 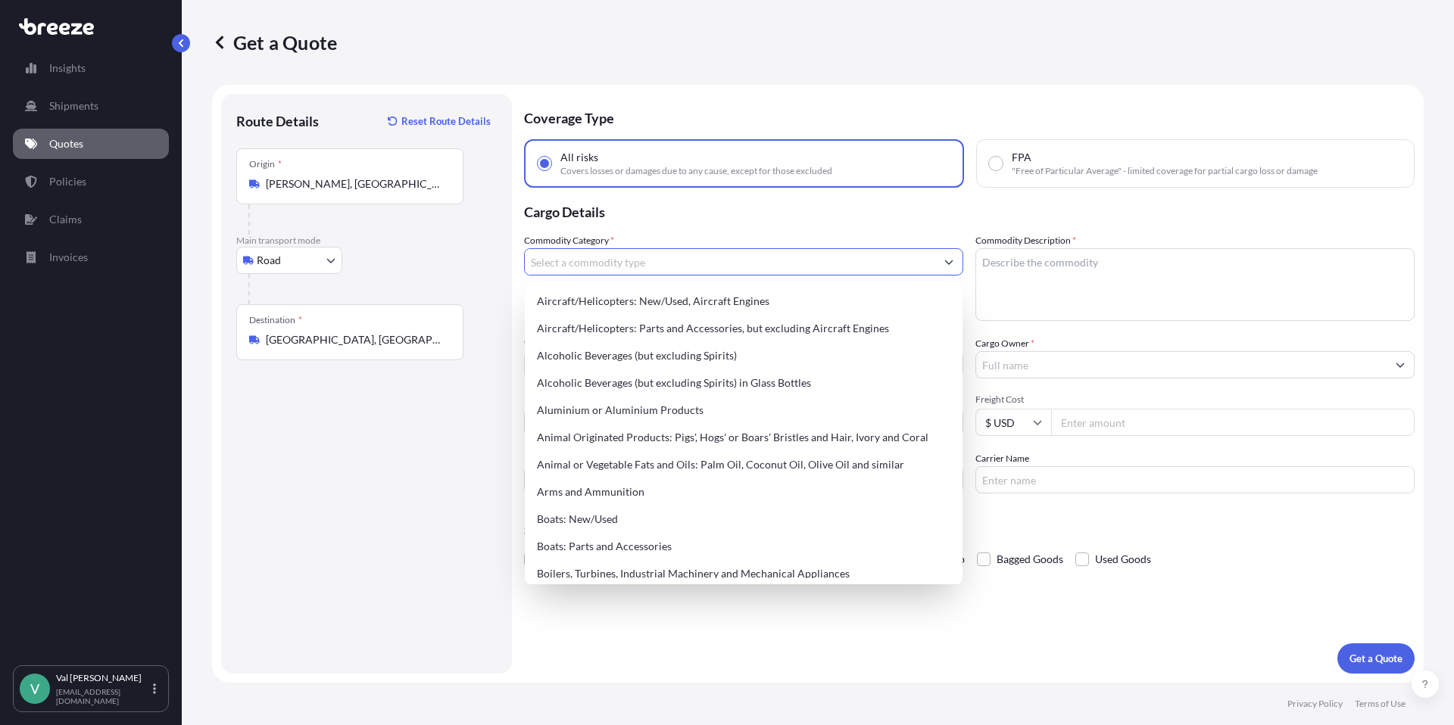 What do you see at coordinates (355, 184) in the screenshot?
I see `input: Origin` at bounding box center [355, 184].